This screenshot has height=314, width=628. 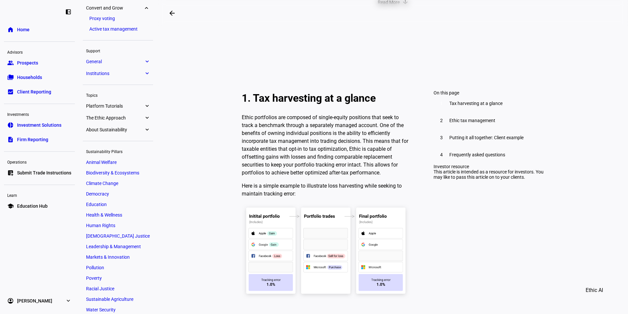 What do you see at coordinates (118, 173) in the screenshot?
I see `a: Biodiversity & Ecosystems` at bounding box center [118, 173].